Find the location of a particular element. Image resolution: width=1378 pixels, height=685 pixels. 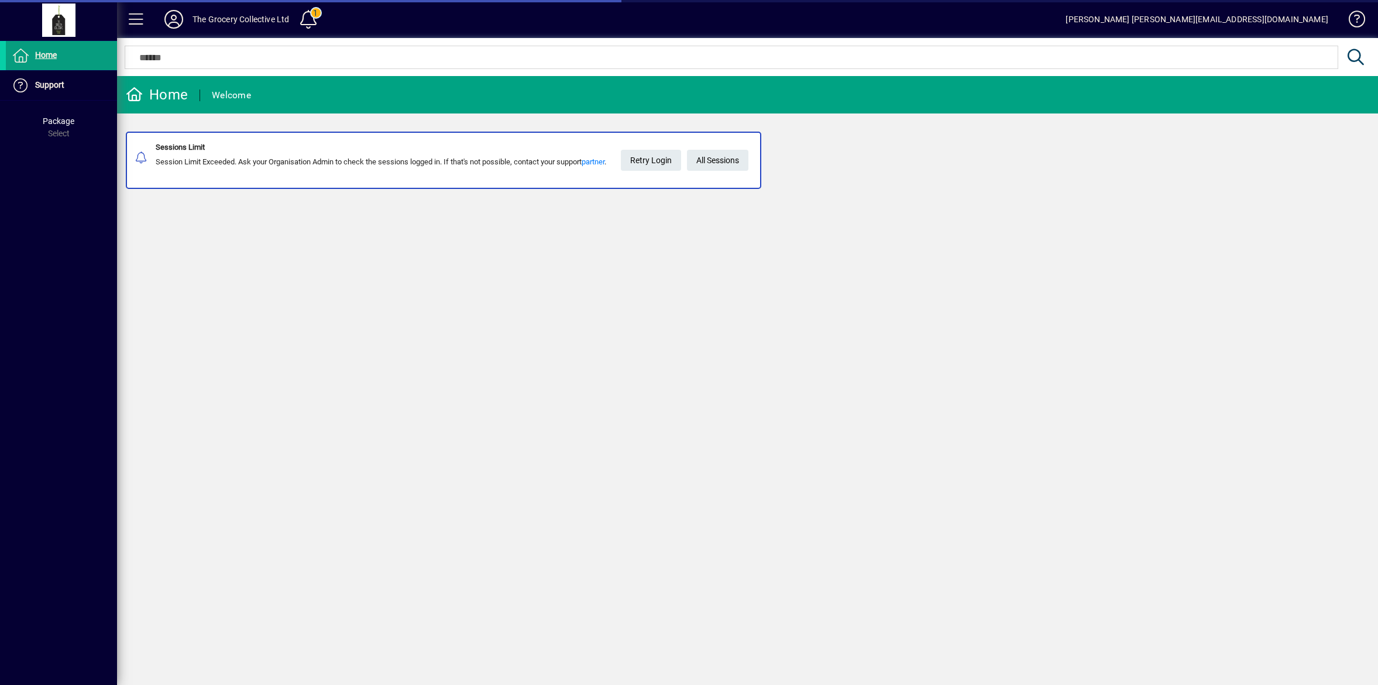

div: Welcome is located at coordinates (231, 95).